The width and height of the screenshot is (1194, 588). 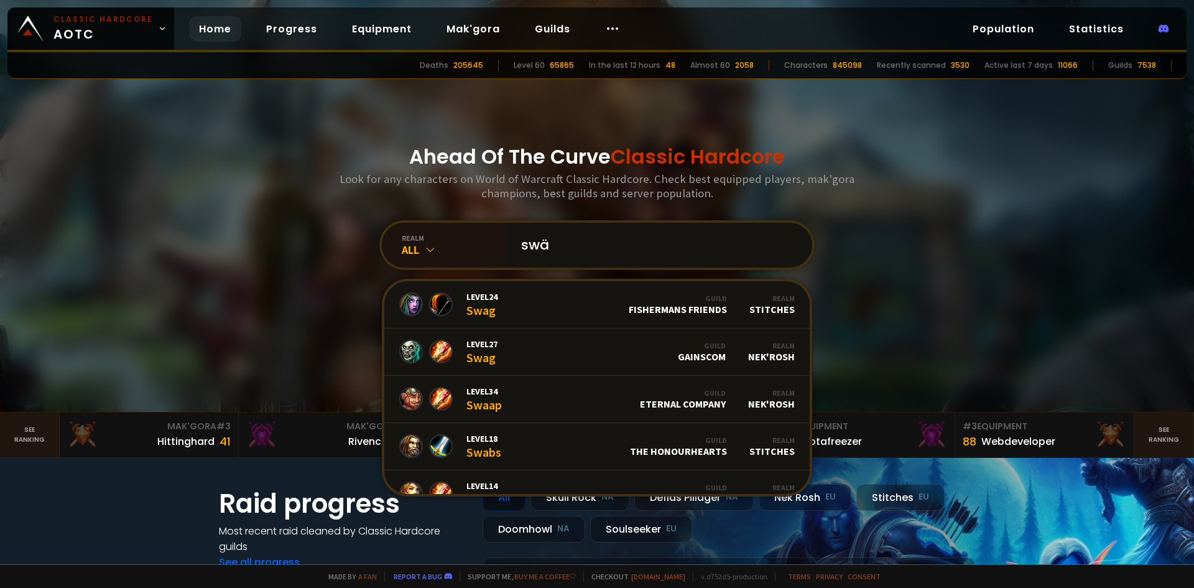 What do you see at coordinates (1019, 65) in the screenshot?
I see `div: Active last 7 days` at bounding box center [1019, 65].